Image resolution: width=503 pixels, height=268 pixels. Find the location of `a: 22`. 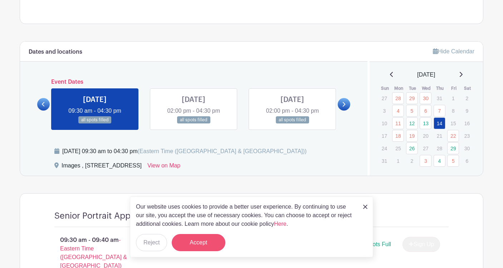

a: 22 is located at coordinates (453, 136).